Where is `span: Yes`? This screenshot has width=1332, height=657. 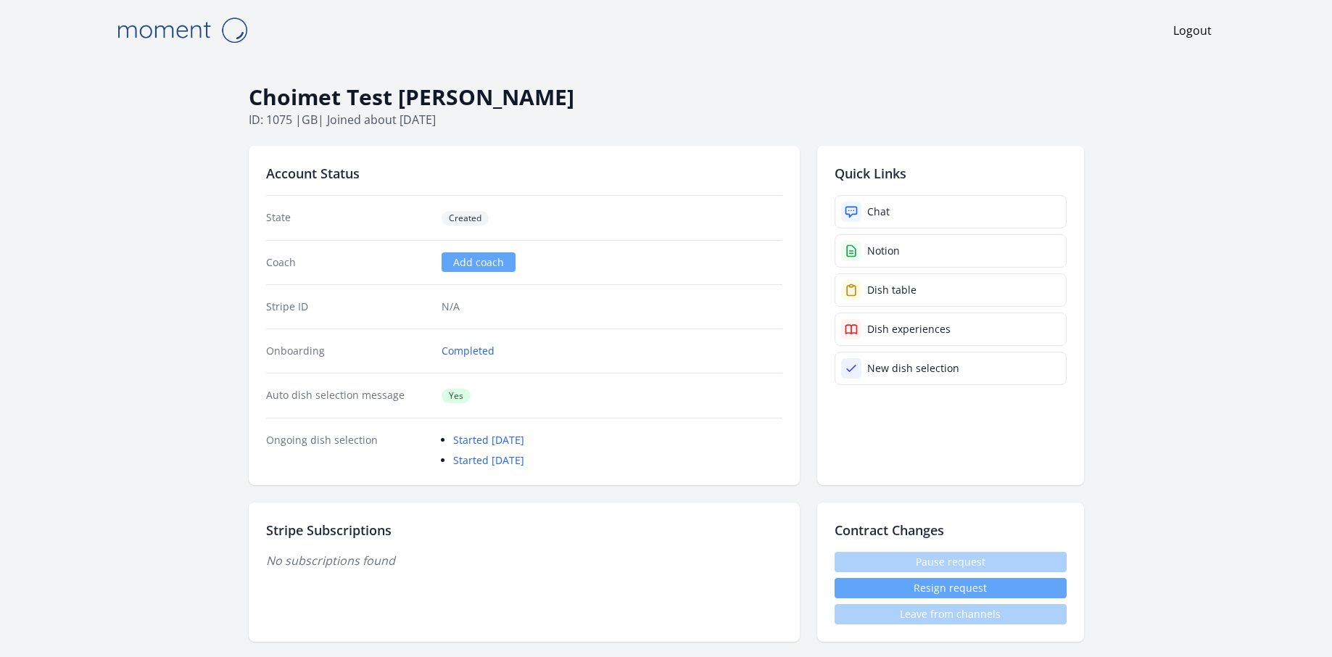
span: Yes is located at coordinates (456, 396).